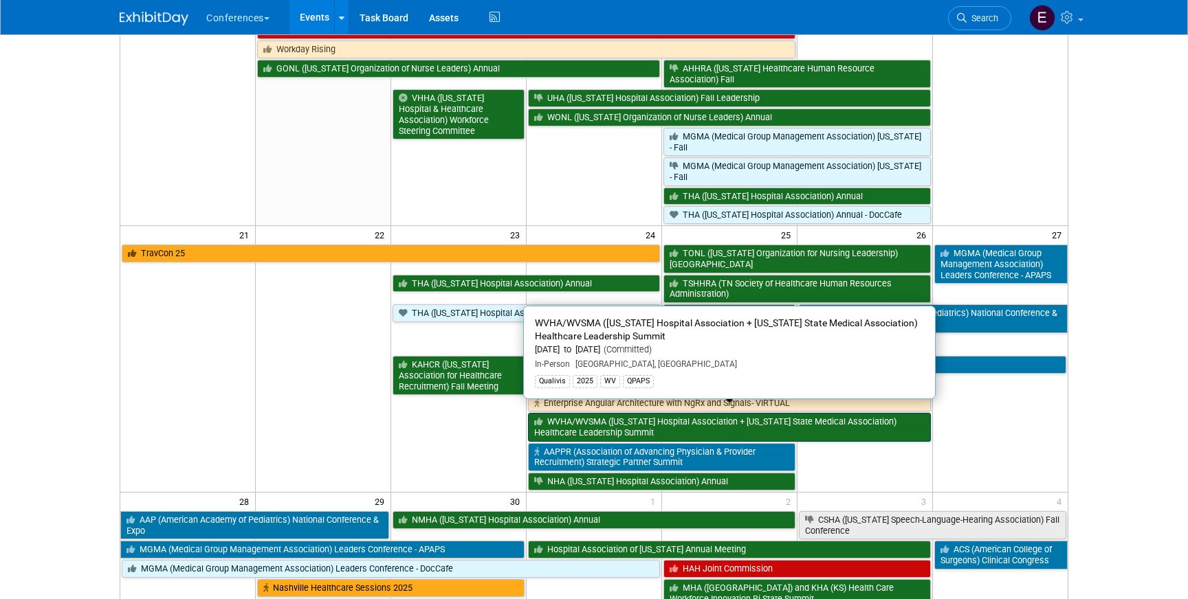 This screenshot has height=599, width=1188. What do you see at coordinates (1061, 501) in the screenshot?
I see `span: 4` at bounding box center [1061, 501].